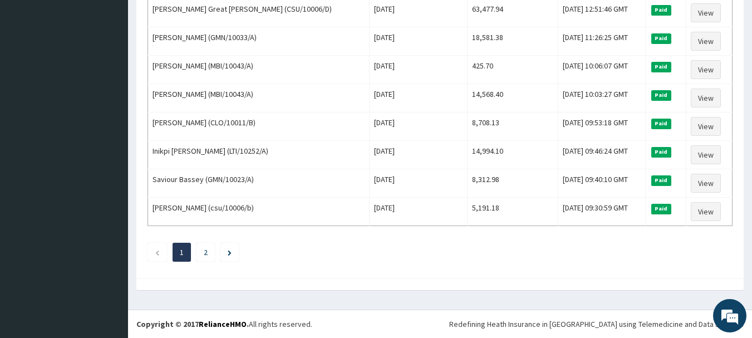 The width and height of the screenshot is (752, 338). Describe the element at coordinates (193, 324) in the screenshot. I see `strong: Copyright © 2017 .` at that location.